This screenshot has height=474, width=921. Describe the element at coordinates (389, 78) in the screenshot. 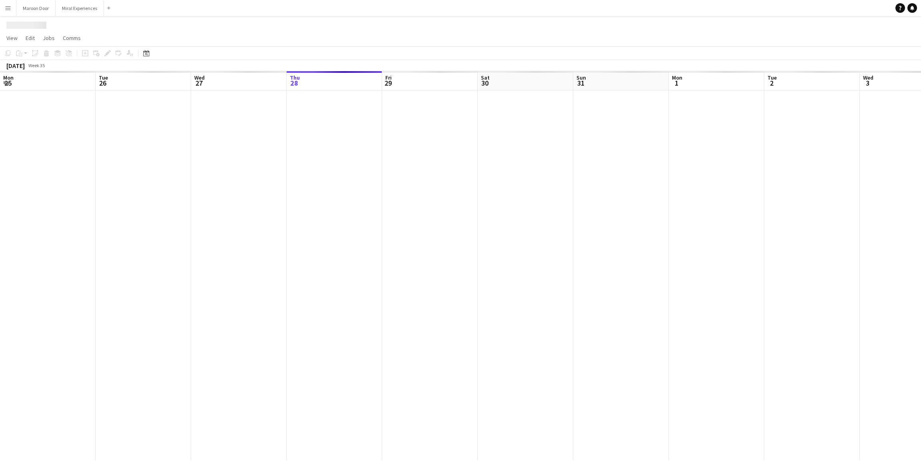

I see `span: Fri` at that location.